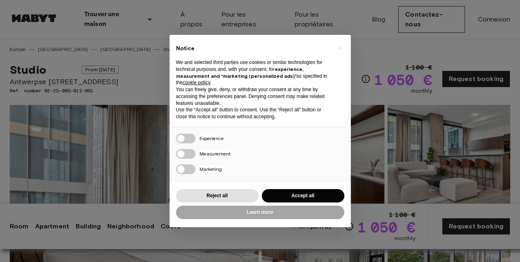 The height and width of the screenshot is (262, 520). Describe the element at coordinates (211, 169) in the screenshot. I see `span: Marketing` at that location.